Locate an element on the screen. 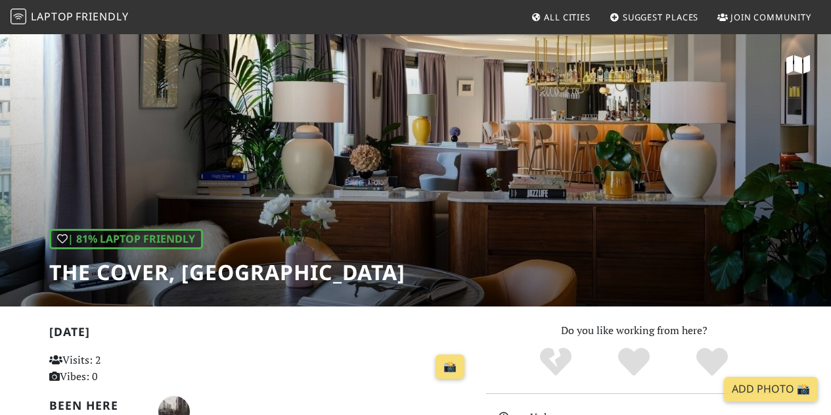 This screenshot has height=415, width=831. a: Suggest Places is located at coordinates (654, 17).